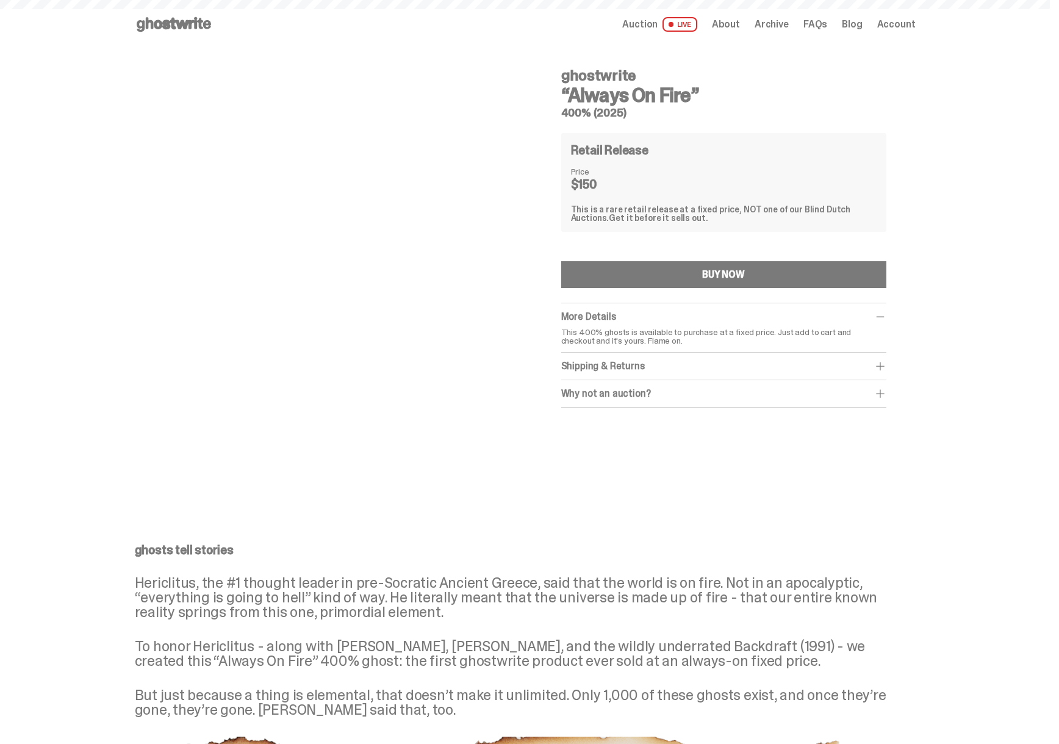  Describe the element at coordinates (724, 113) in the screenshot. I see `h5: 400% (2025)` at that location.